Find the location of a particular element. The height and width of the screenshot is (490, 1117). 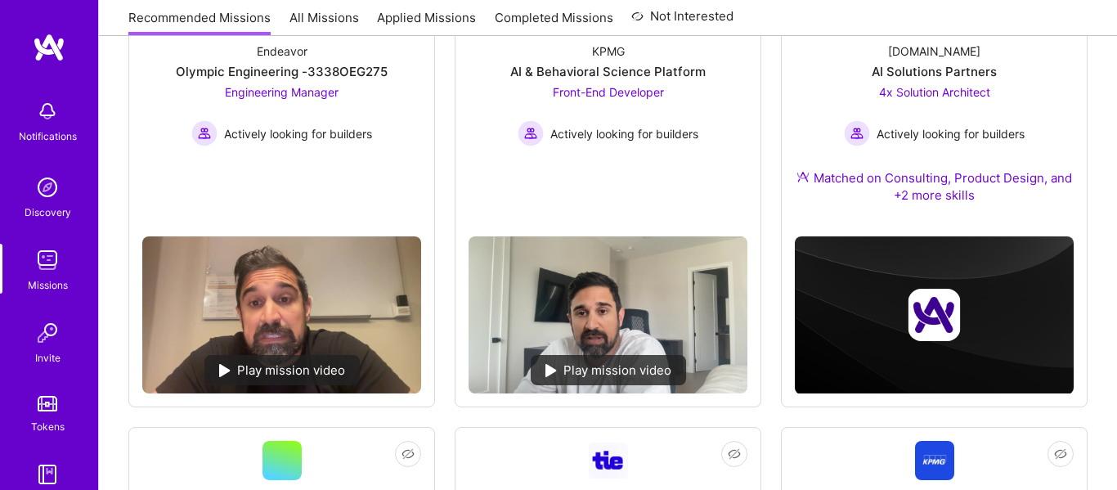

span: Front-End Developer is located at coordinates (608, 92).